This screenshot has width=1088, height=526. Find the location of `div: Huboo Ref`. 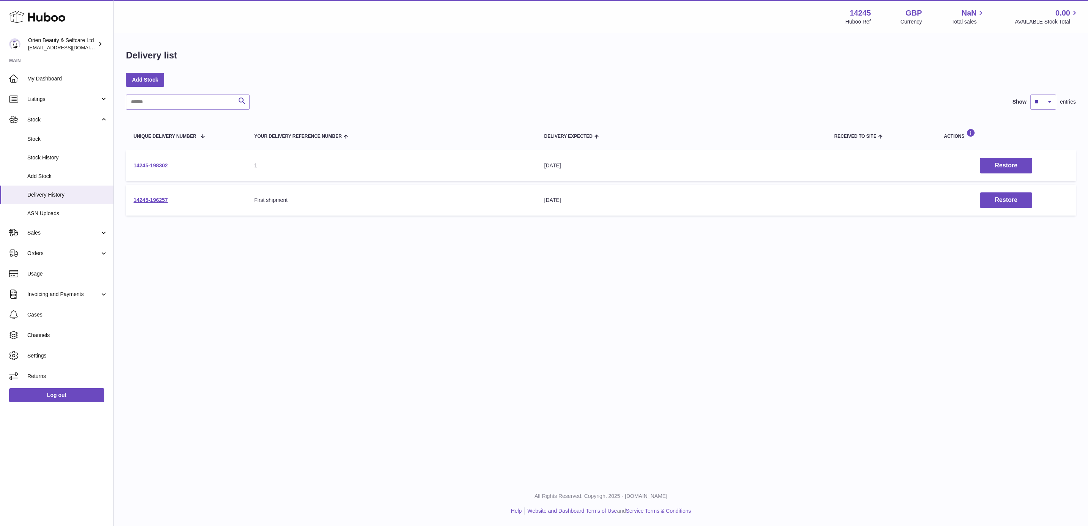

div: Huboo Ref is located at coordinates (858, 22).